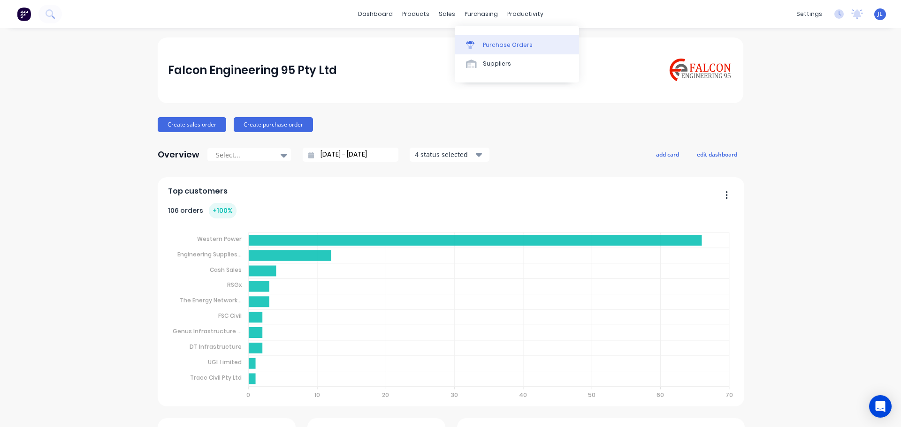 The width and height of the screenshot is (901, 427). I want to click on tspan: FSC Civil, so click(230, 316).